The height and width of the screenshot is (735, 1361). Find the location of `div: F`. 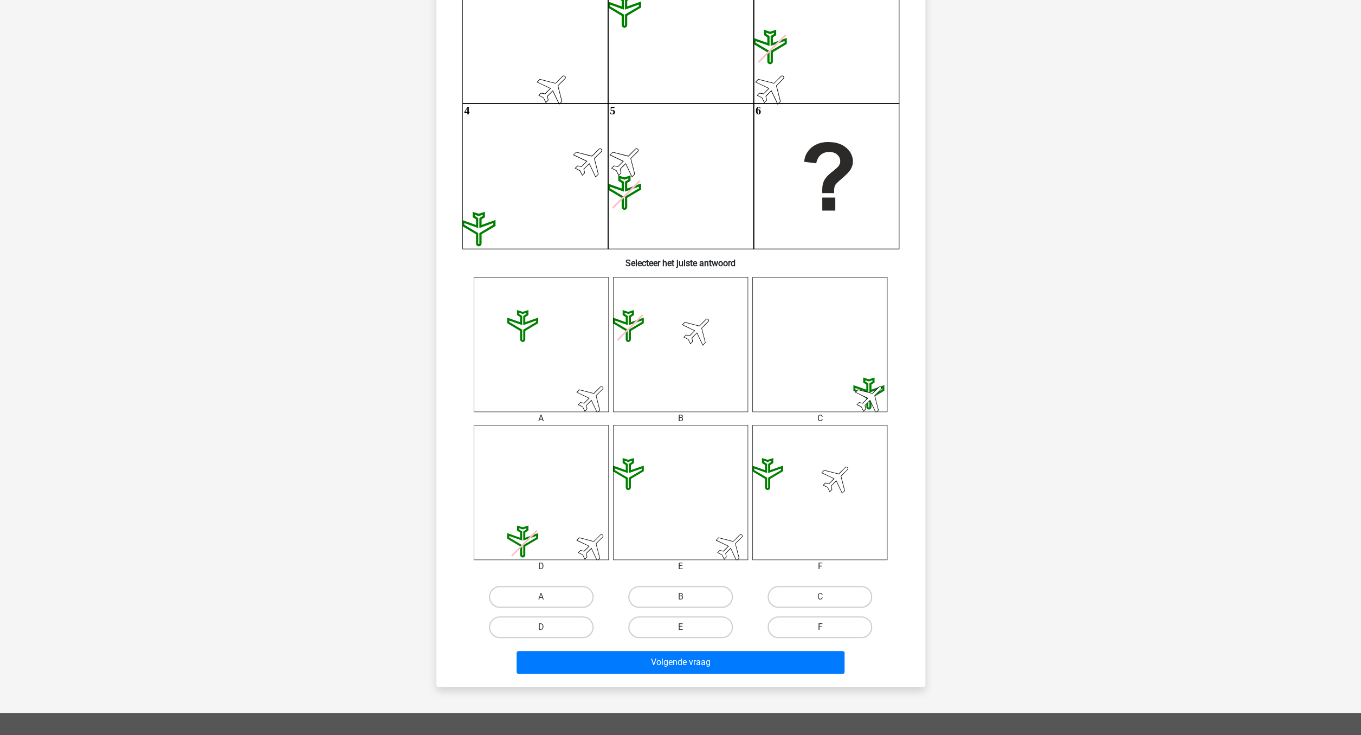

div: F is located at coordinates (820, 566).